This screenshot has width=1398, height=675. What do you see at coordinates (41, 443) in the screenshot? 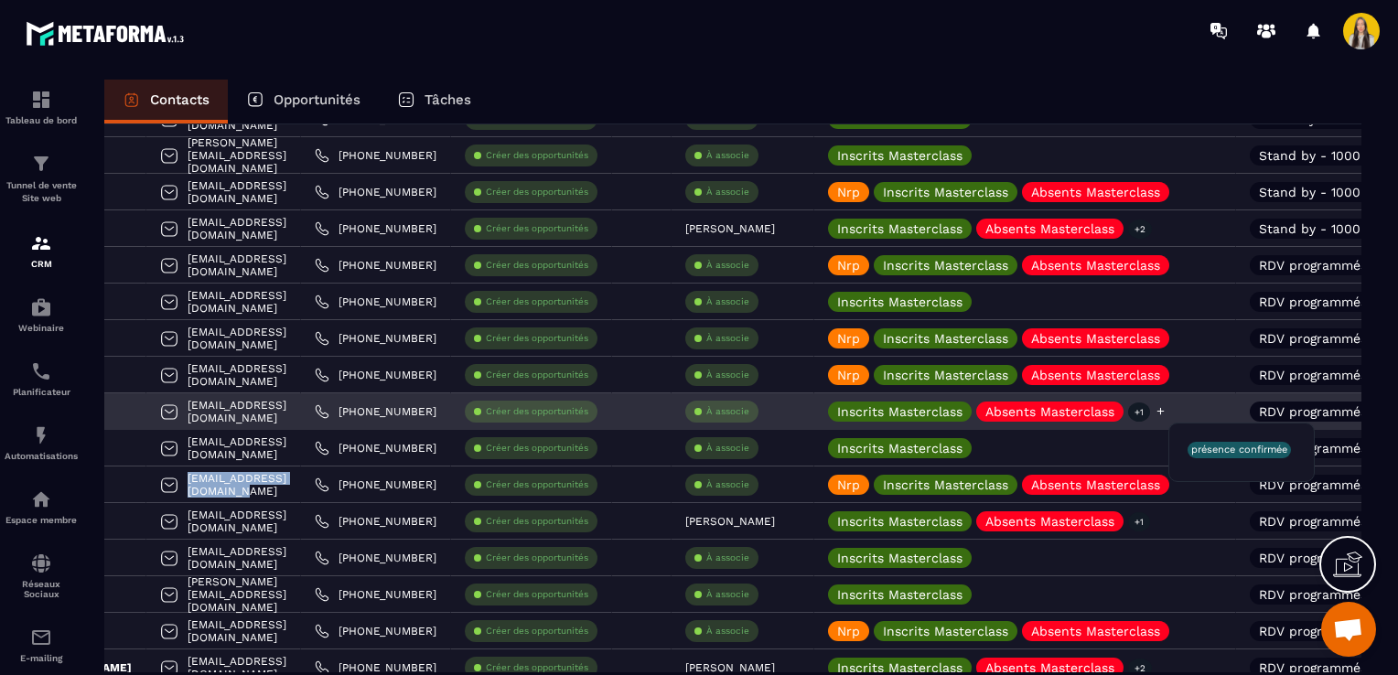
I see `a: automationsautomationsAutomatisations` at bounding box center [41, 443].